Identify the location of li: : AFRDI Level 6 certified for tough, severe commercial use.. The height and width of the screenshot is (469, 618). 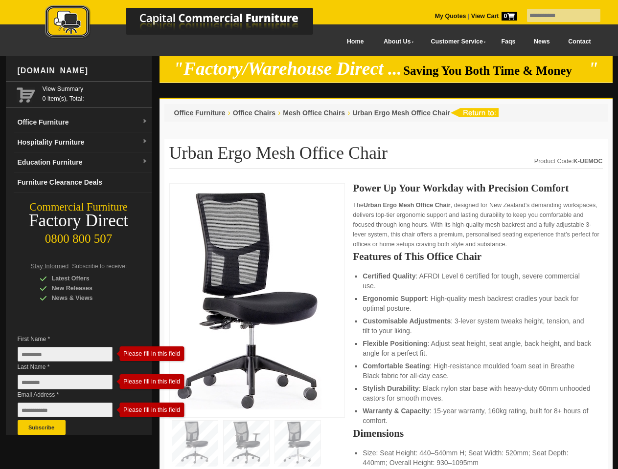
(477, 281).